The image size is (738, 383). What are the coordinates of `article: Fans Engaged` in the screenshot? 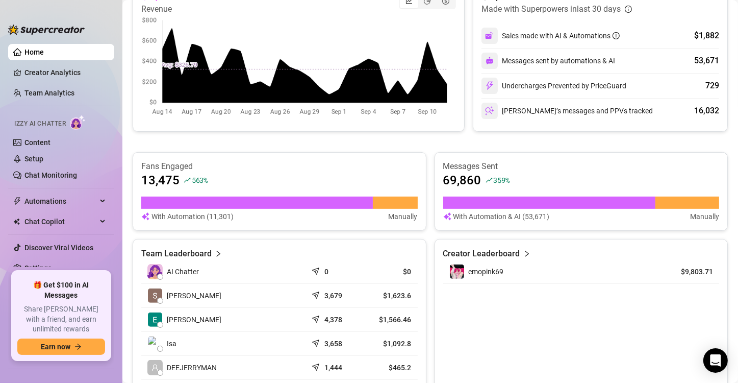 It's located at (280, 166).